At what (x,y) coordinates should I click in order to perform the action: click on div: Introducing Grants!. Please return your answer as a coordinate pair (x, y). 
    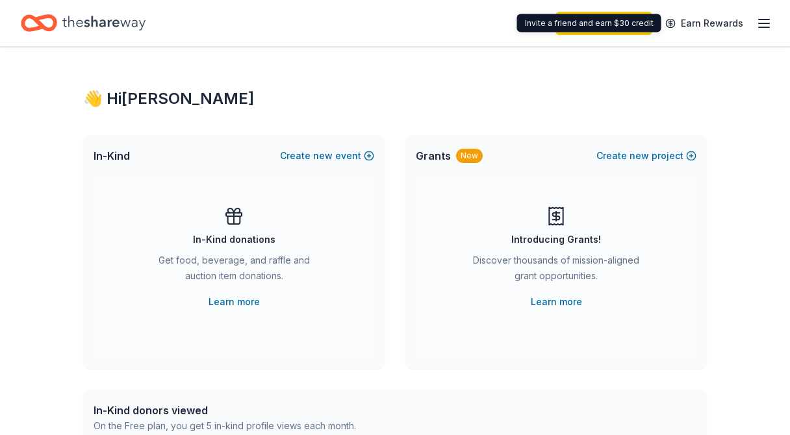
    Looking at the image, I should click on (556, 240).